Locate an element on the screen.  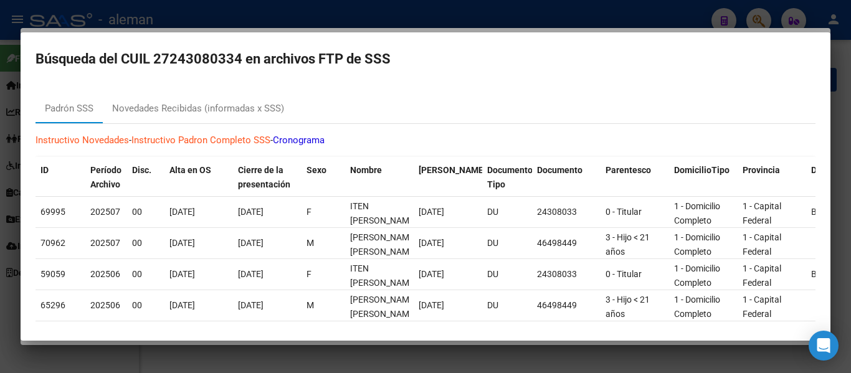
span: 65296 is located at coordinates (53, 305).